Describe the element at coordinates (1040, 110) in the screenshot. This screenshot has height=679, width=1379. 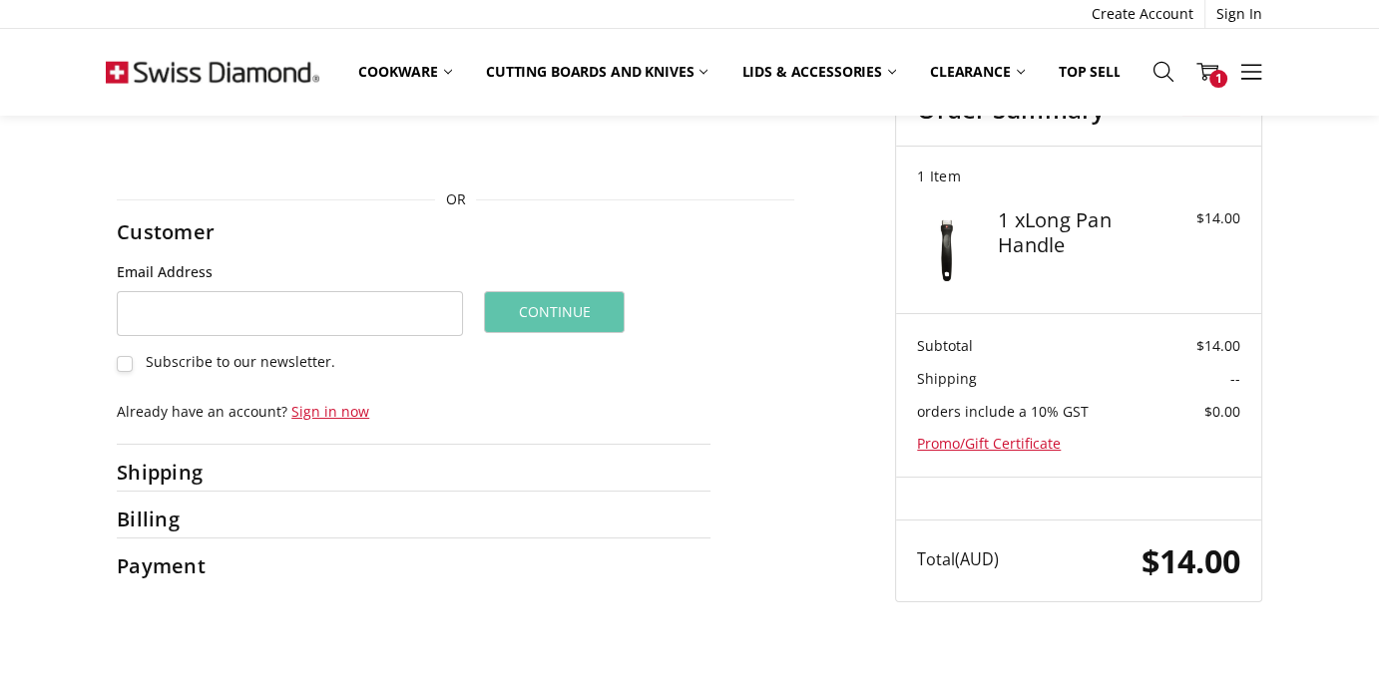
I see `h3: Order Summary` at that location.